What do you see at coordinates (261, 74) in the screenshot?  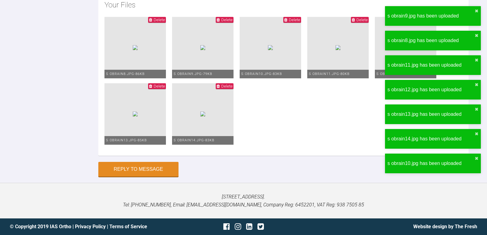 I see `span: s obrain10.jpg - 83KB` at bounding box center [261, 74].